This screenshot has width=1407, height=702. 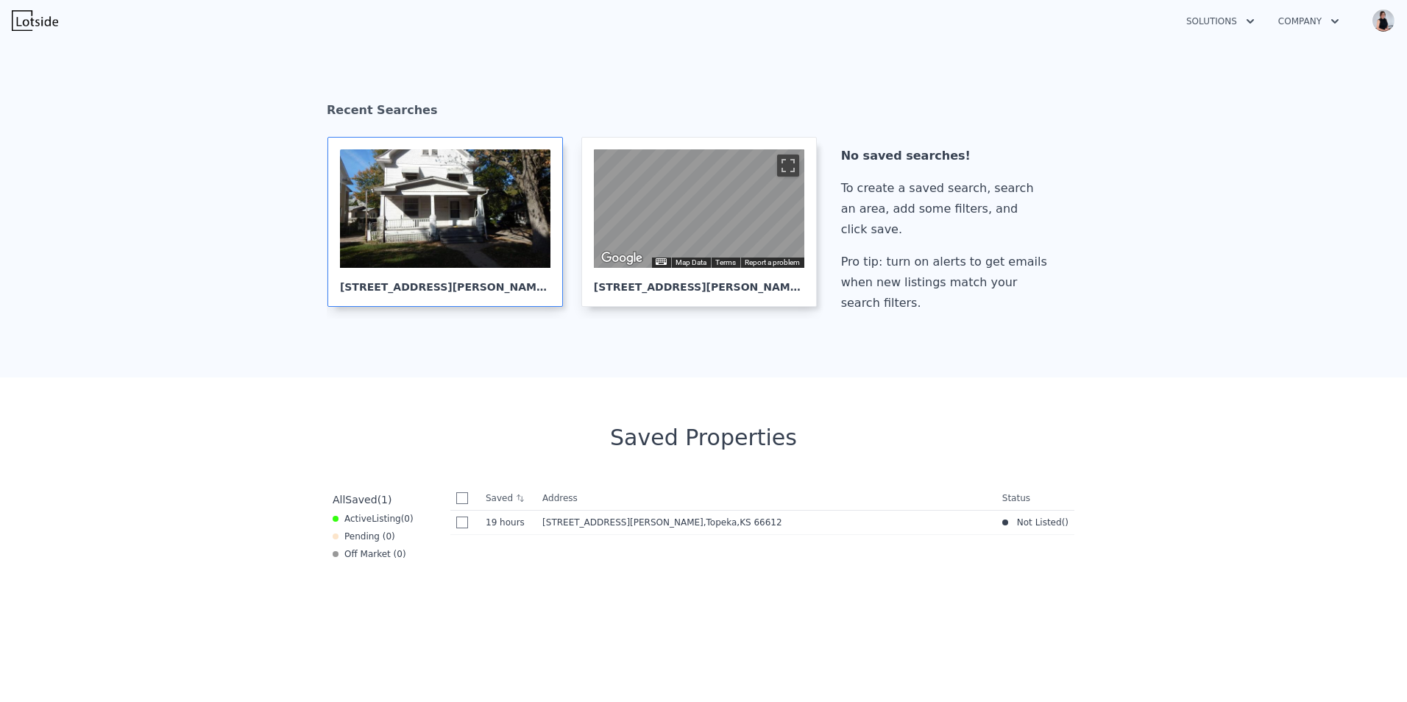 I want to click on span: Saved, so click(x=361, y=500).